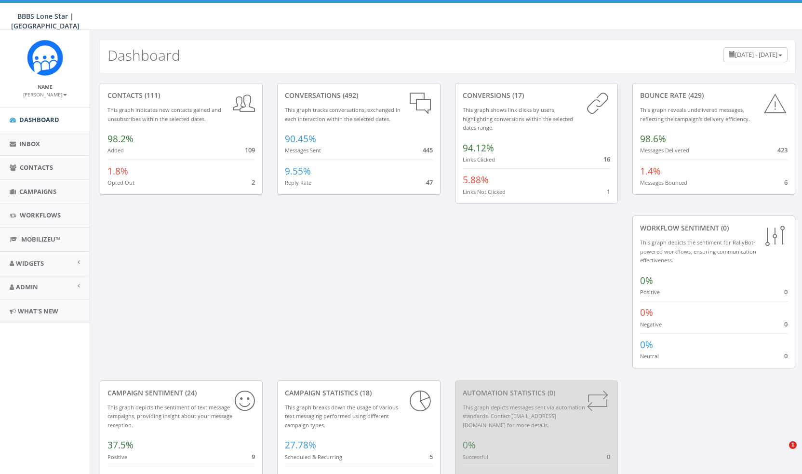  Describe the element at coordinates (118, 171) in the screenshot. I see `span: 1.8%` at that location.